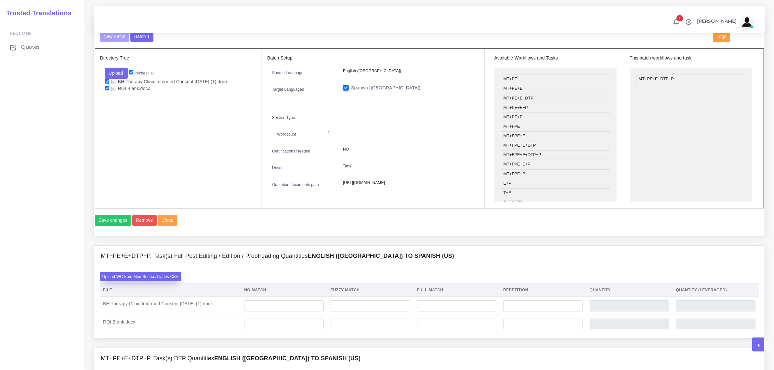 This screenshot has width=774, height=370. I want to click on th: Quantity, so click(629, 290).